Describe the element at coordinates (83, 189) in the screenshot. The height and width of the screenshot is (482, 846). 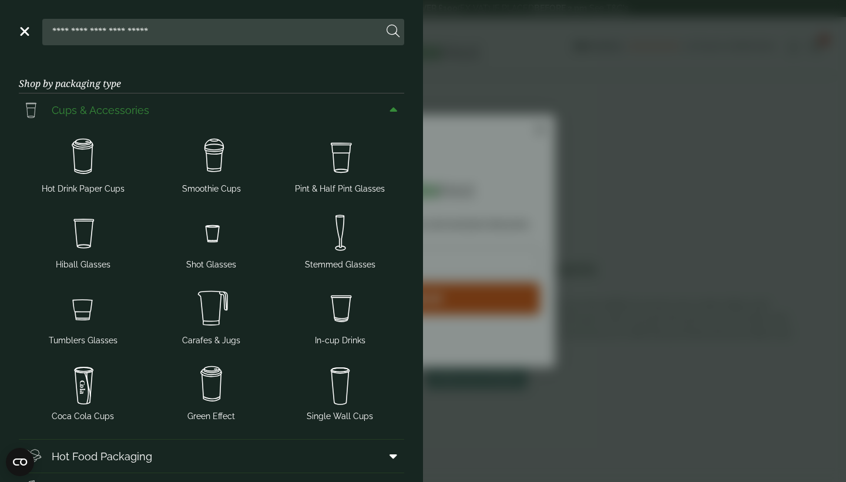
I see `span: Hot Drink Paper Cups` at that location.